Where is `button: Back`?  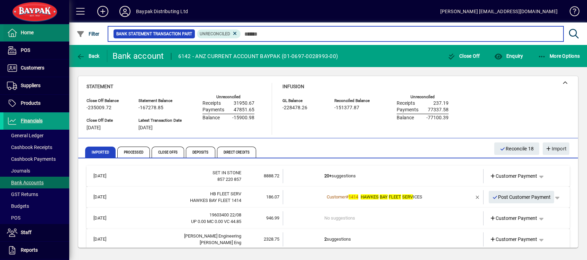 button: Back is located at coordinates (88, 56).